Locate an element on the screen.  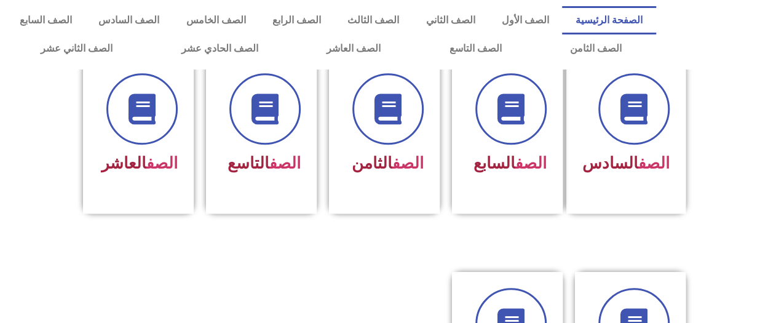
span: الثامن is located at coordinates (387, 163).